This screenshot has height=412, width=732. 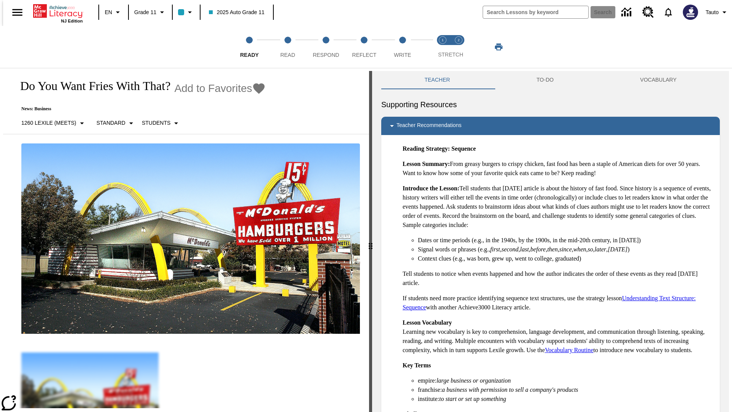 I want to click on span: Read, so click(x=288, y=55).